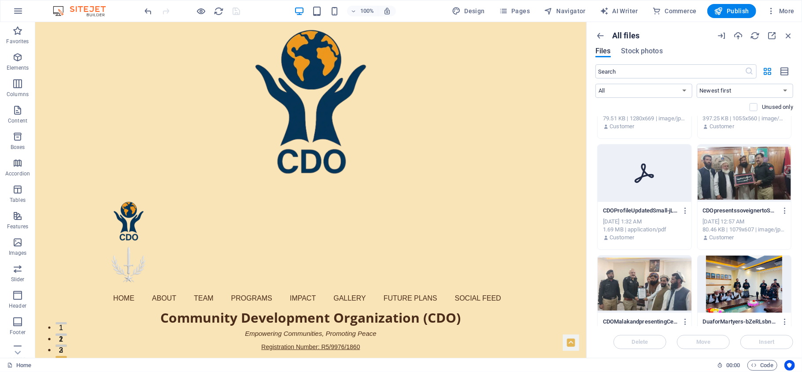 The height and width of the screenshot is (372, 802). Describe the element at coordinates (780, 11) in the screenshot. I see `button: More` at that location.